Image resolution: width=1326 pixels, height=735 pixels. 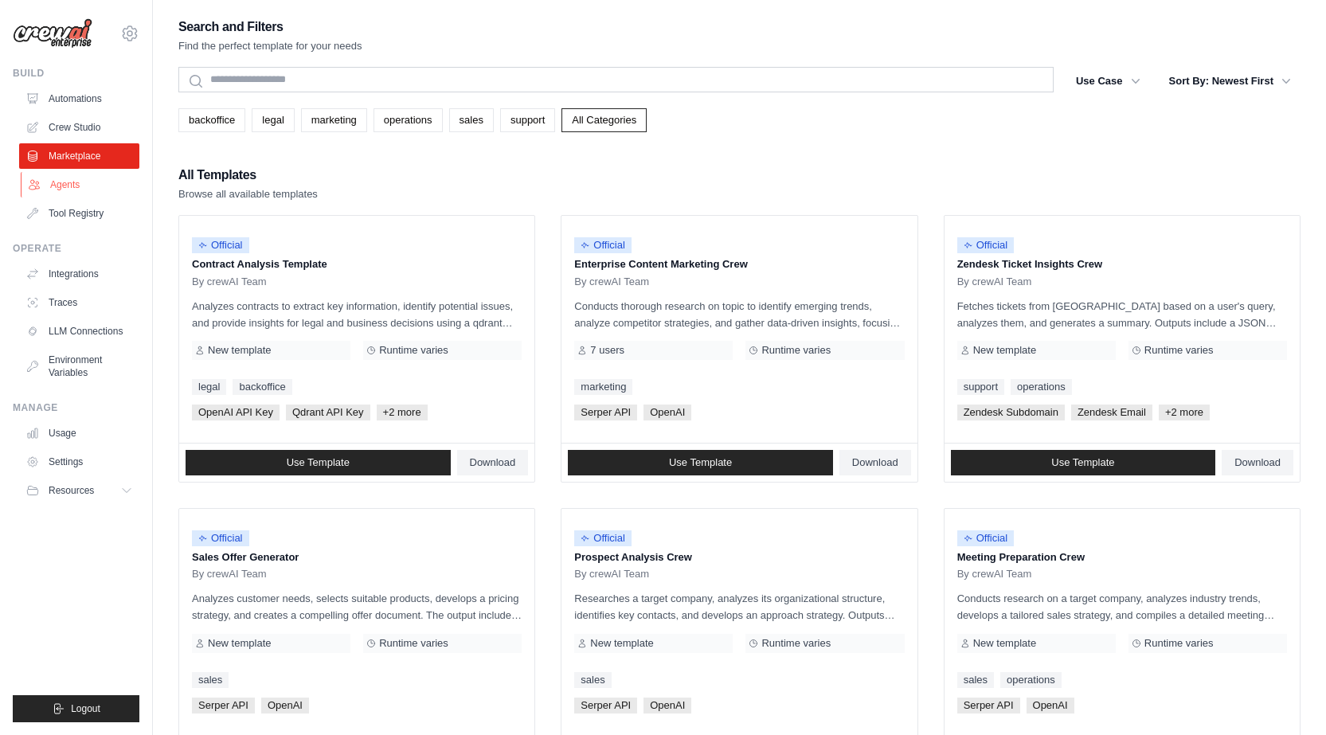 I want to click on button: Logout, so click(x=76, y=709).